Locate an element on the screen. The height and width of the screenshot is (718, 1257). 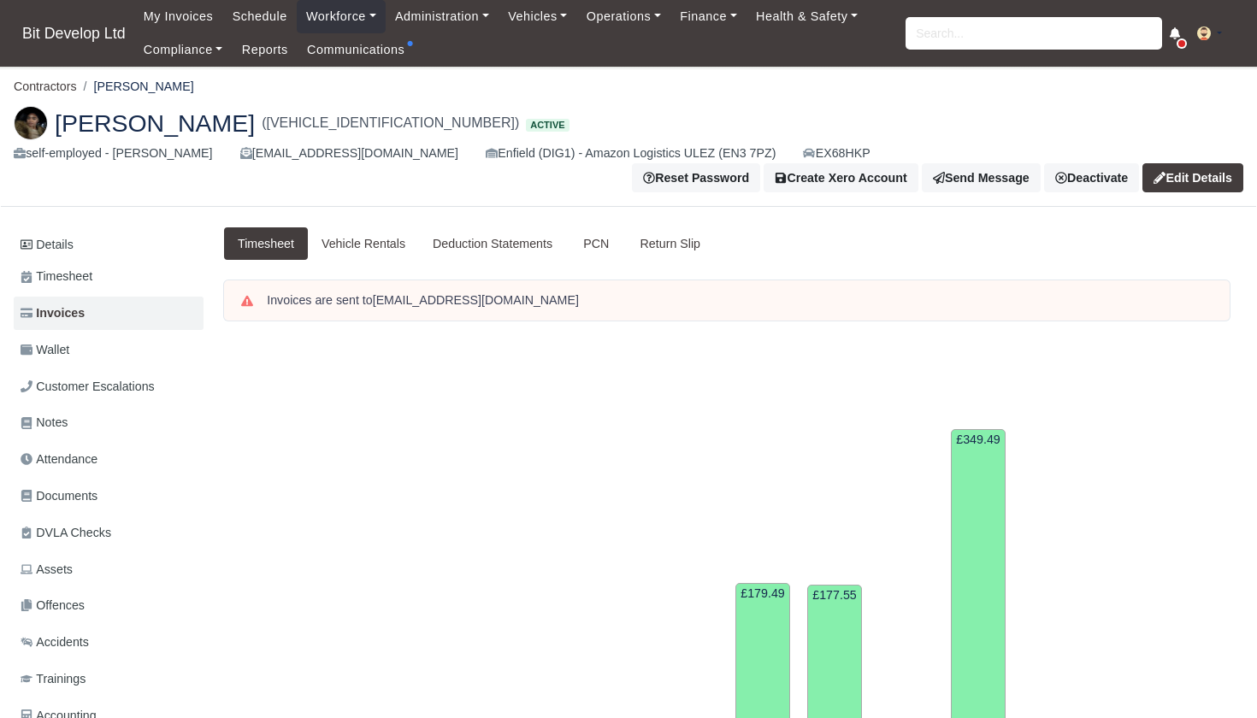
a: Documents is located at coordinates (109, 496).